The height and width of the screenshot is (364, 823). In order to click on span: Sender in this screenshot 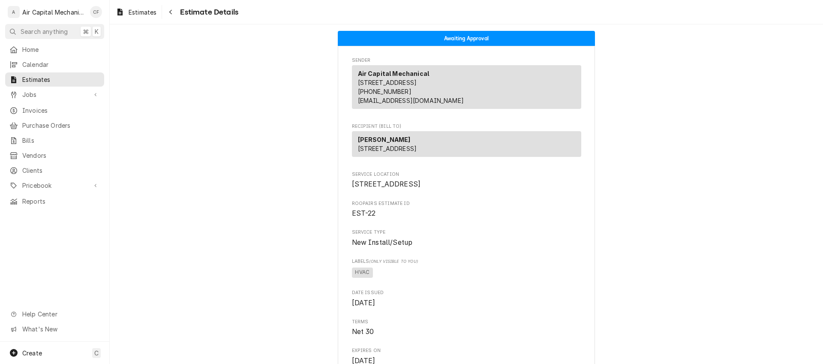, I will do `click(466, 60)`.